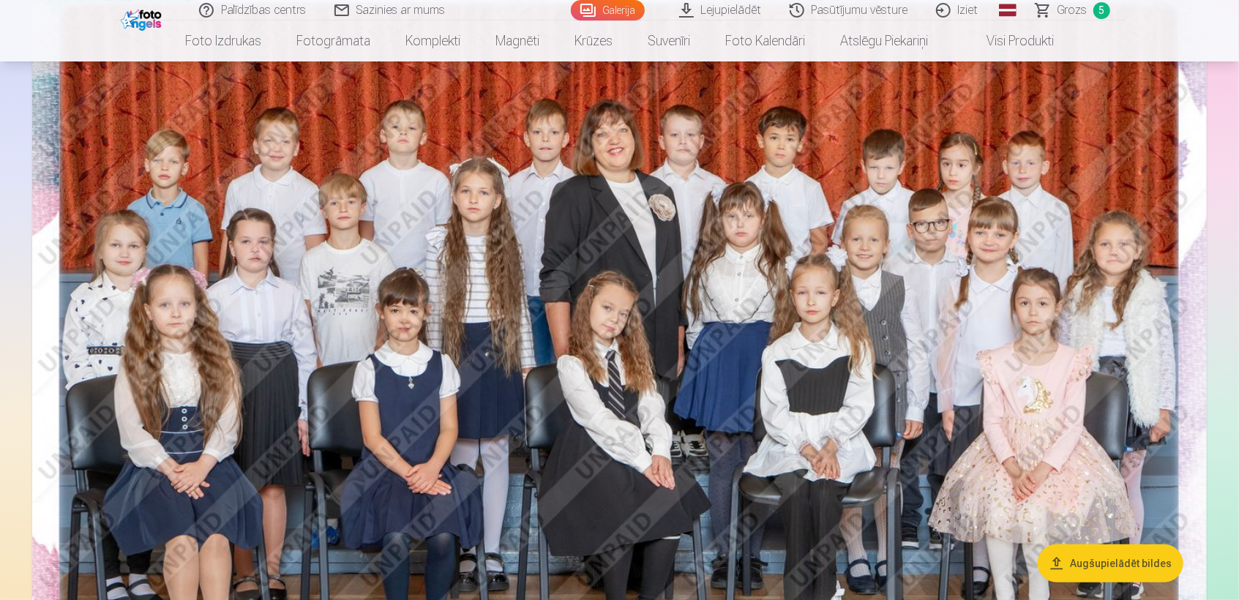 This screenshot has height=600, width=1239. Describe the element at coordinates (517, 41) in the screenshot. I see `a: Magnēti` at that location.